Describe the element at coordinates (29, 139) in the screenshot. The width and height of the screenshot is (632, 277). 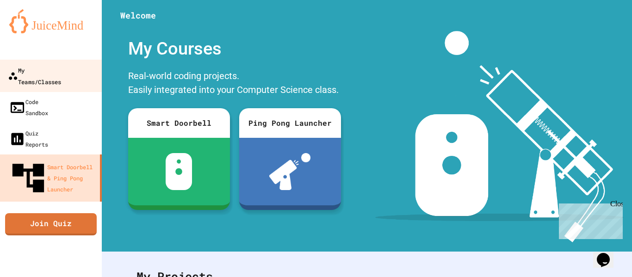
I see `div: Quiz Reports` at that location.